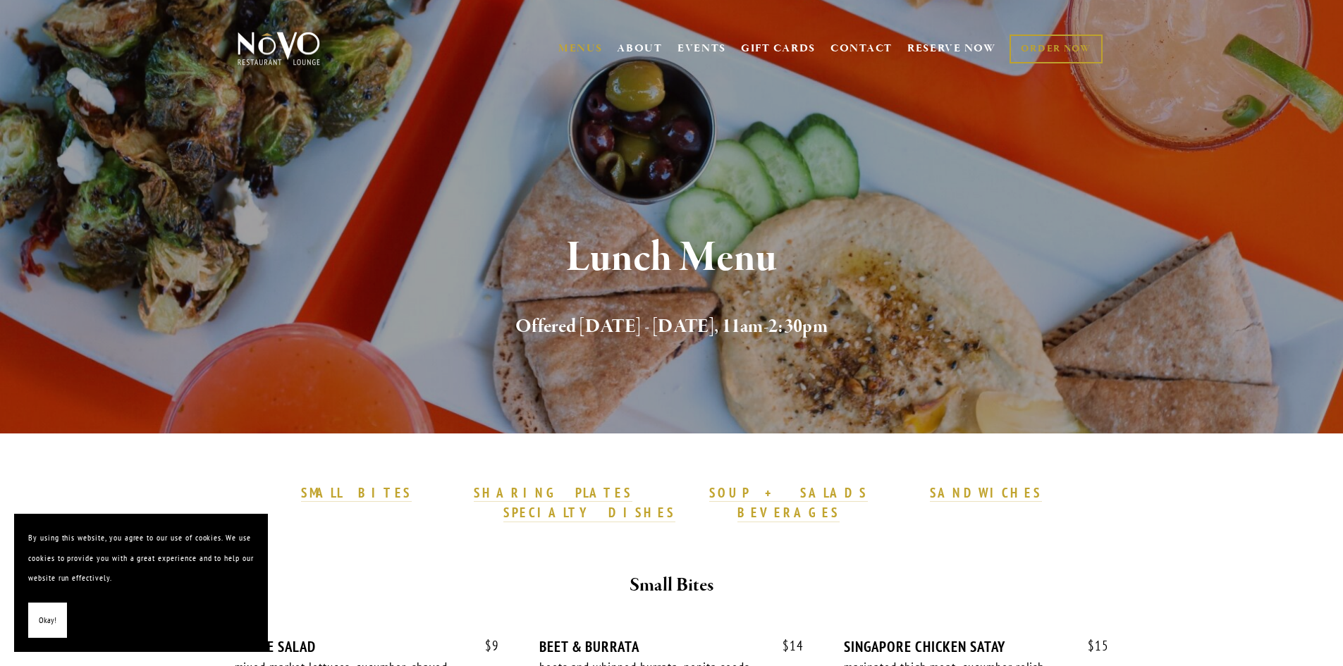  Describe the element at coordinates (553, 494) in the screenshot. I see `a: SHARING PLATES` at that location.